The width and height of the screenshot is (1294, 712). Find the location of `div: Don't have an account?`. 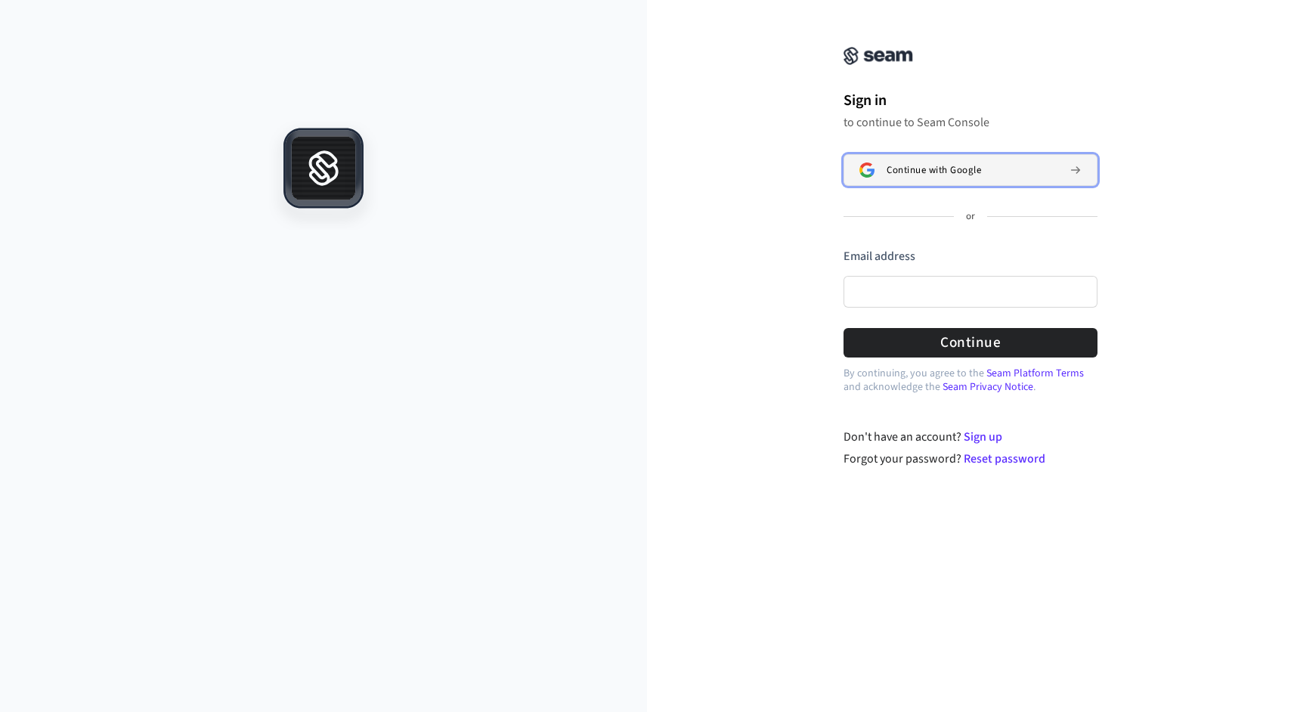

div: Don't have an account? is located at coordinates (970, 437).